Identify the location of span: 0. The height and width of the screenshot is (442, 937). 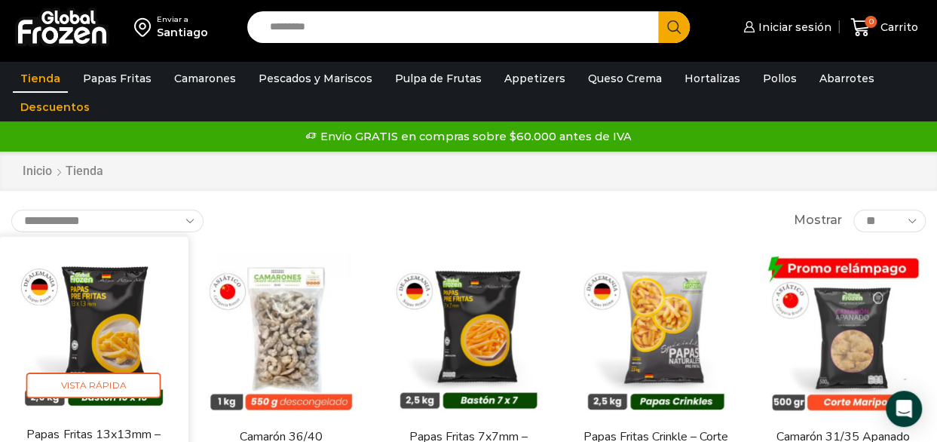
(871, 22).